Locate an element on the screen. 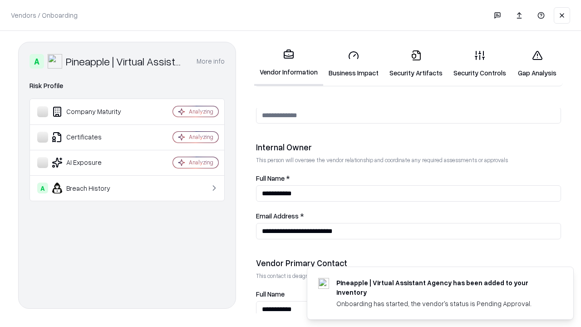 Image resolution: width=581 pixels, height=327 pixels. label: Full Name * is located at coordinates (408, 178).